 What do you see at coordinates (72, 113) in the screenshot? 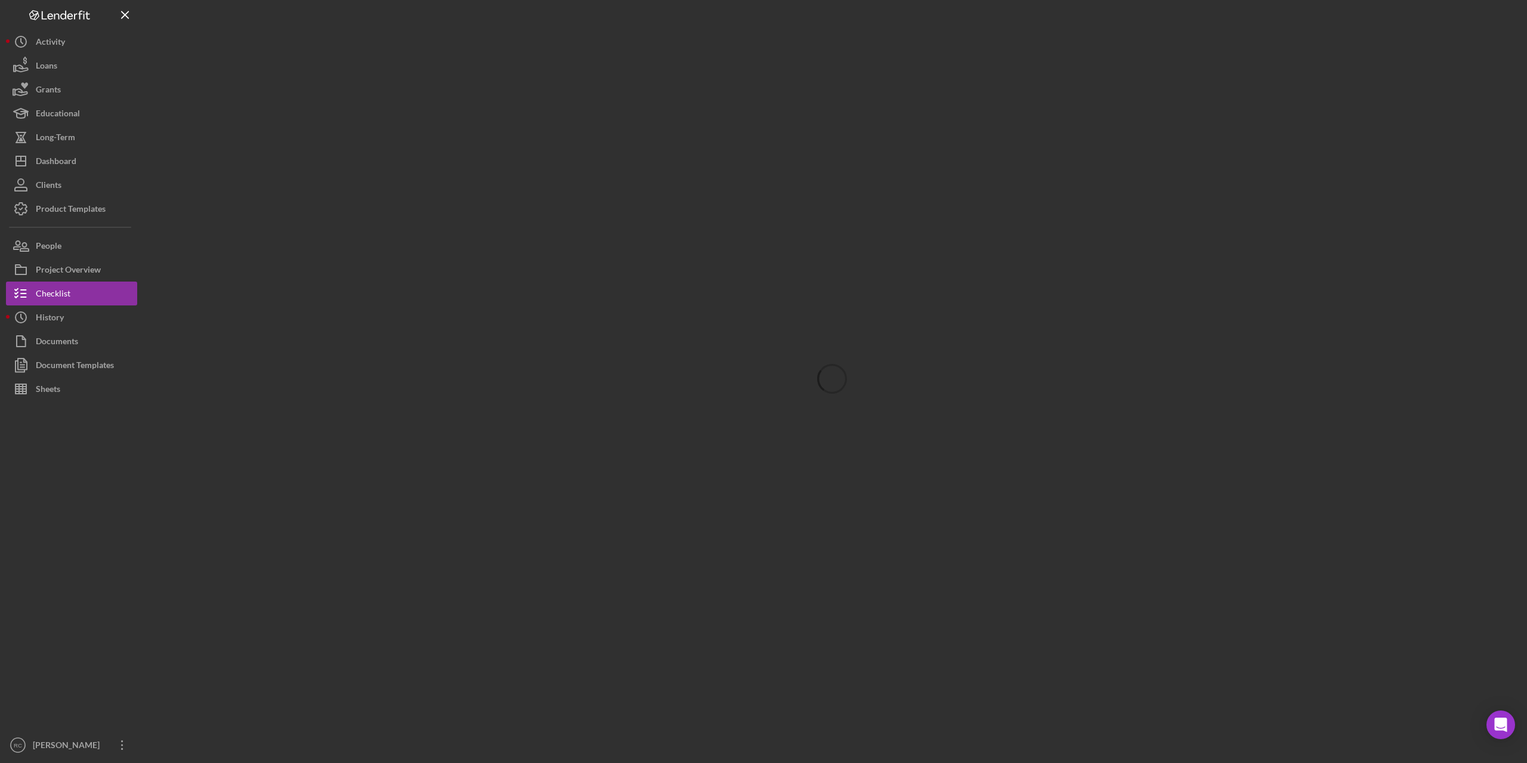
I see `a: Educational` at bounding box center [72, 113].